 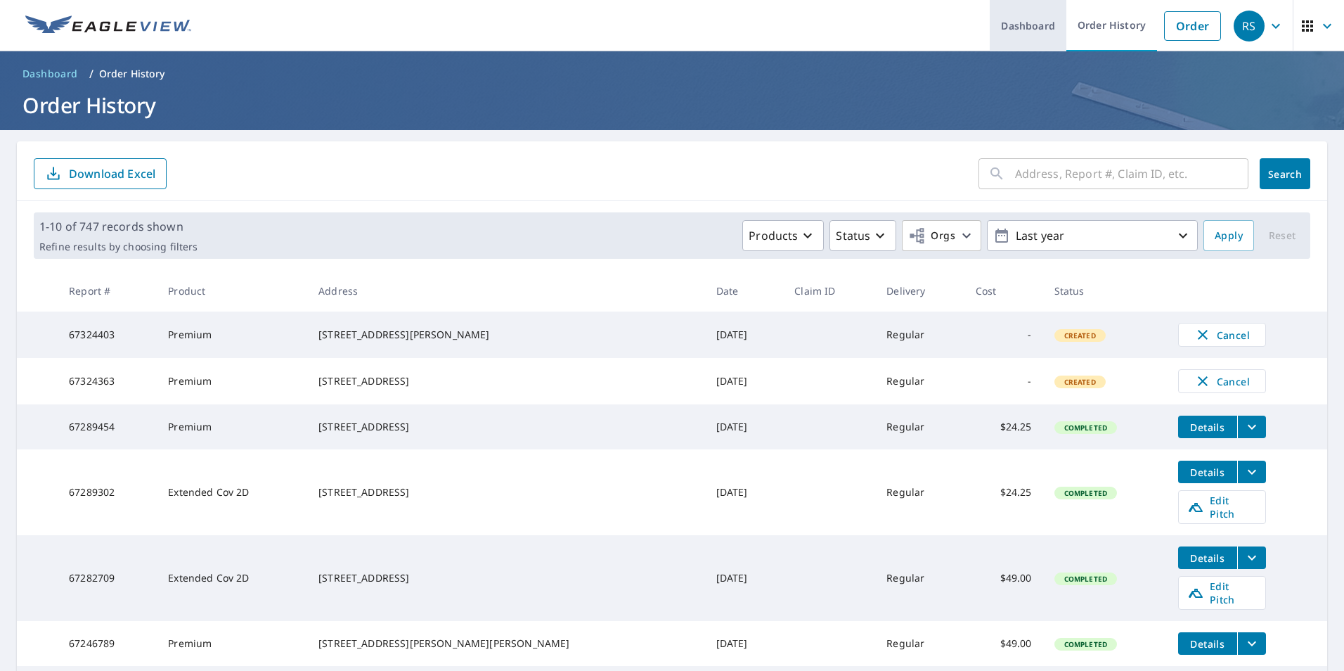 I want to click on th: Report #, so click(x=107, y=290).